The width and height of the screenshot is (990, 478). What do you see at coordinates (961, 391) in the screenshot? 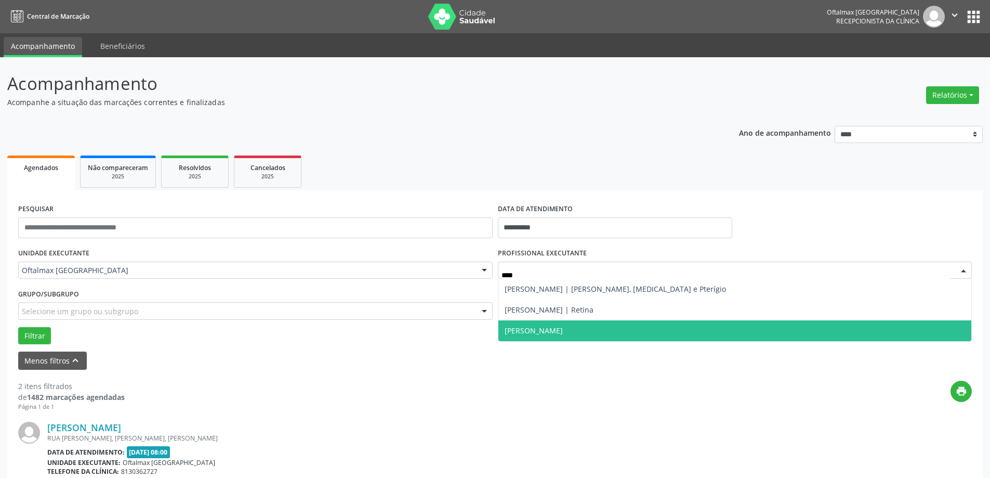
I see `button: print` at bounding box center [961, 391].